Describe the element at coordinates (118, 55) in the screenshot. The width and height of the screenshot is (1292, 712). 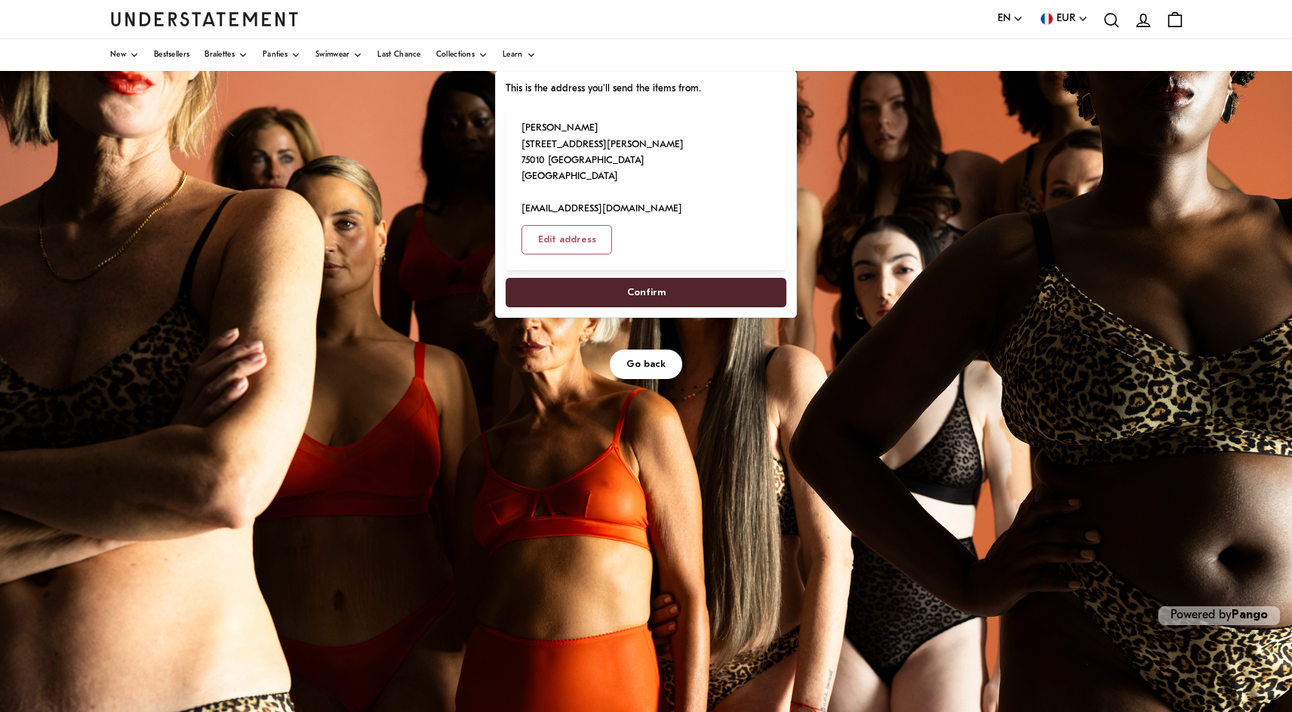
I see `span: New` at that location.